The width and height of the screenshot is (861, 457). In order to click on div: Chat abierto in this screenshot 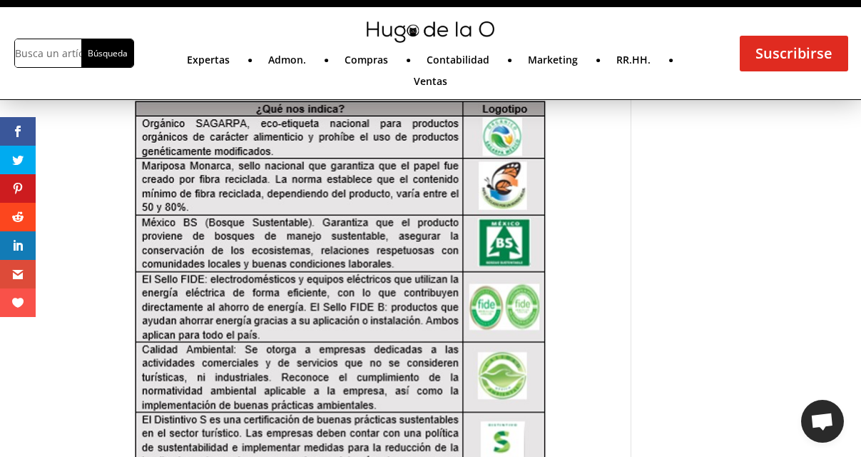, I will do `click(823, 421)`.